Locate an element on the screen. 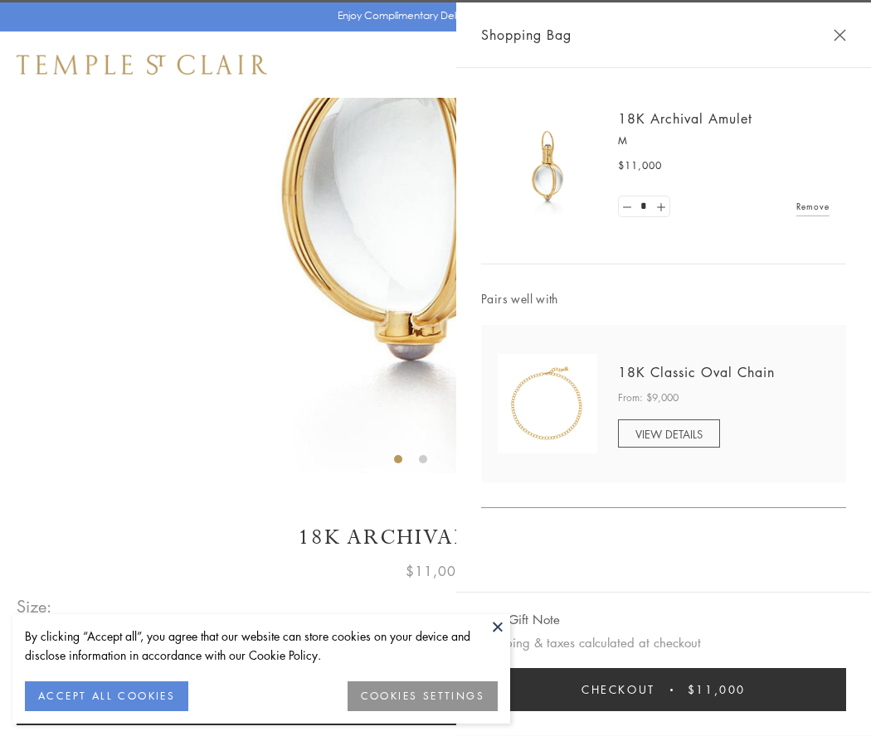 The height and width of the screenshot is (736, 871). button: ACCEPT ALL COOKIES is located at coordinates (106, 697).